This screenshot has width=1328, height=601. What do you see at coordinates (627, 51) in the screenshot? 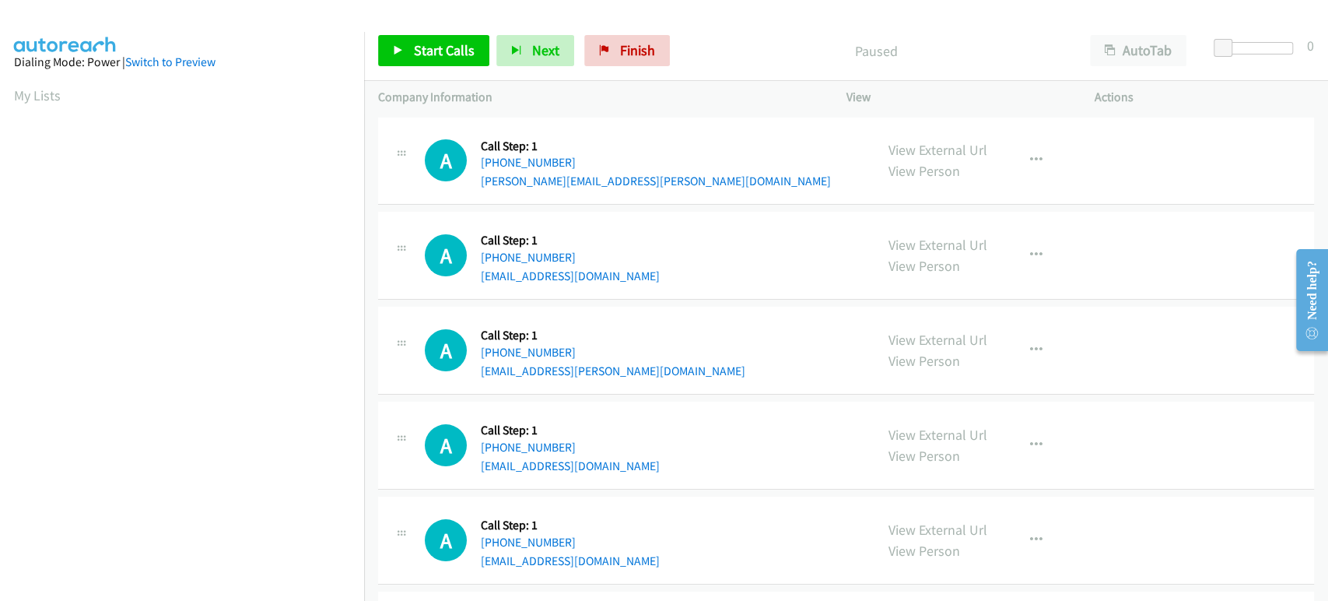
I see `a: Finish` at bounding box center [627, 51].